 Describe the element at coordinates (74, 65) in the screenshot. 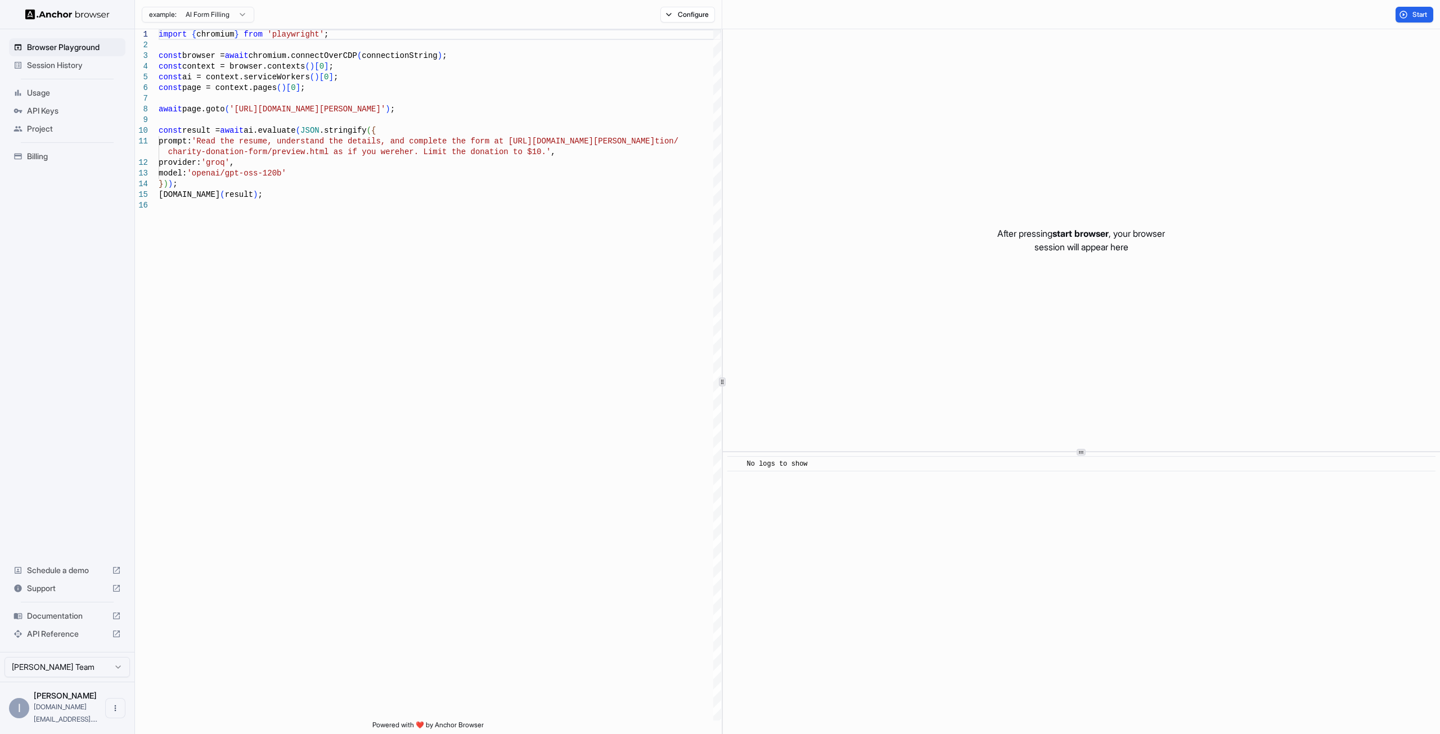

I see `span: Session History` at that location.